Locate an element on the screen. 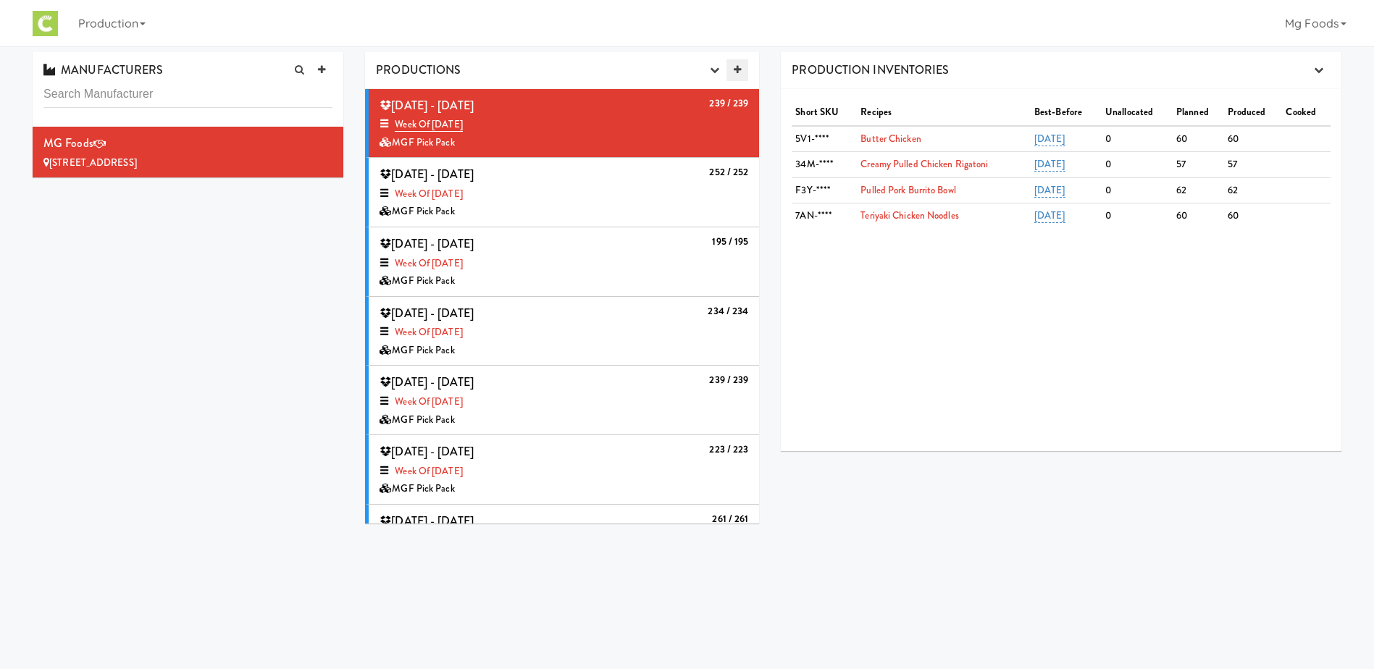 The height and width of the screenshot is (669, 1374). input: Search Manufacturer is located at coordinates (188, 94).